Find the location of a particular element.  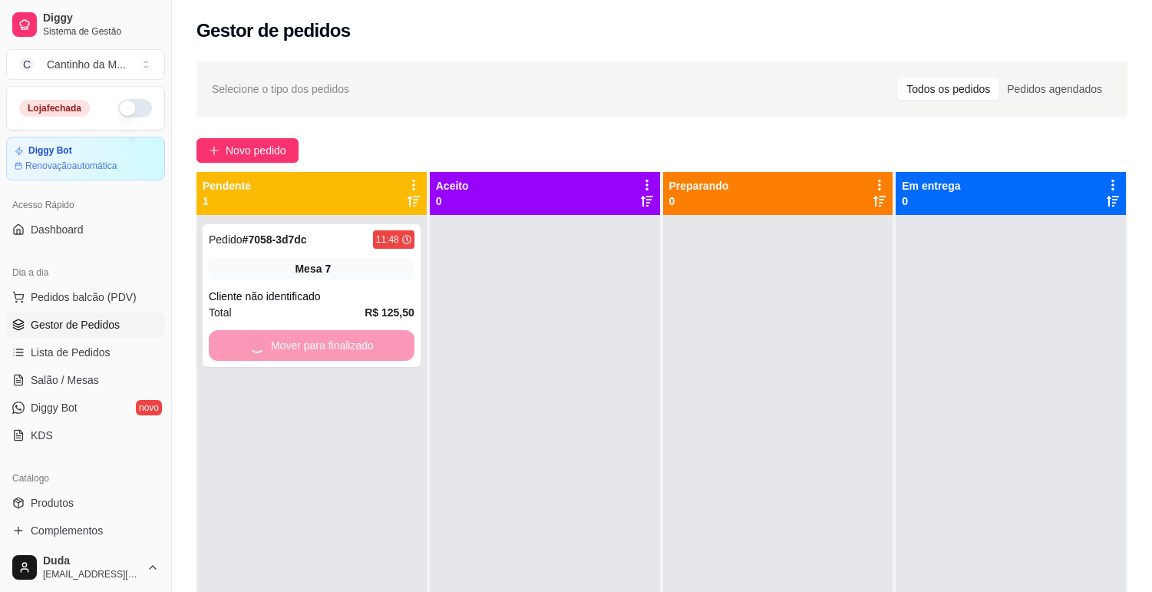

strong: # 7058-3d7dc is located at coordinates (275, 239).